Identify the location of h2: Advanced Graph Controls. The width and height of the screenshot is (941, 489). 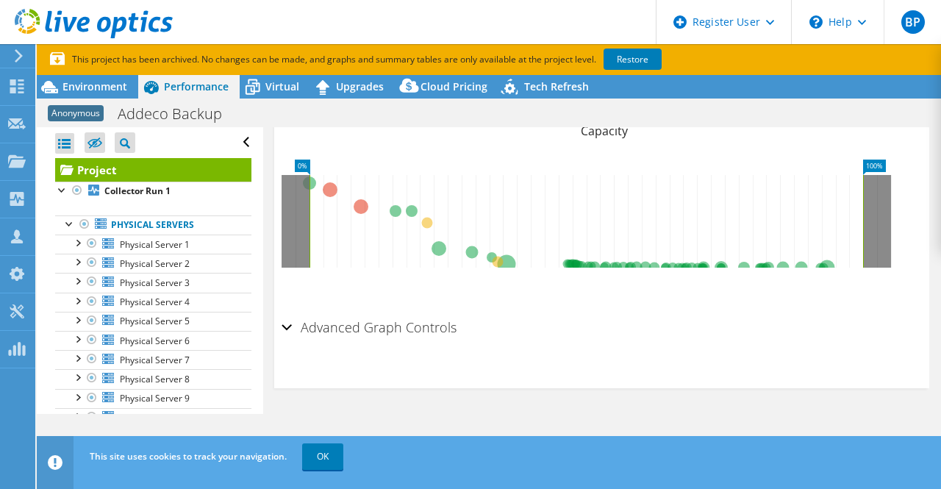
(369, 327).